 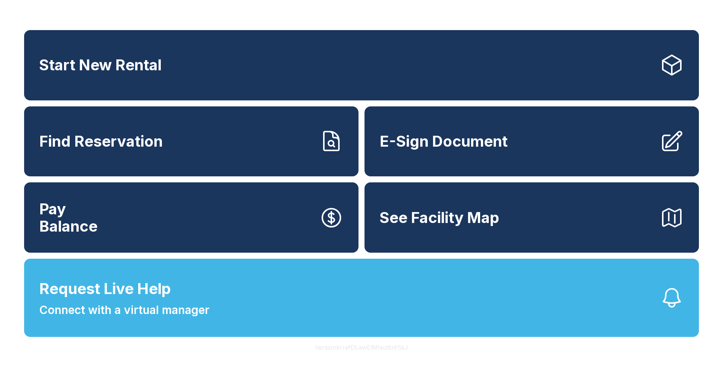 I want to click on button: VersionkrrefDLawElMlwz8nfSsJ, so click(x=361, y=348).